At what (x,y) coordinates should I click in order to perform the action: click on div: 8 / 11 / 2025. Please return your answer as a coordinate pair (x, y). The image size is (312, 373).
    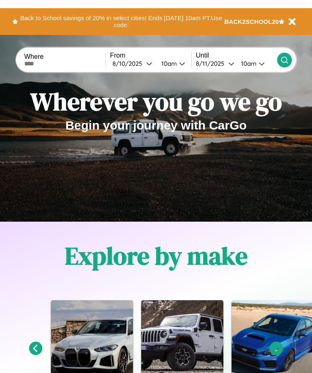
    Looking at the image, I should click on (212, 63).